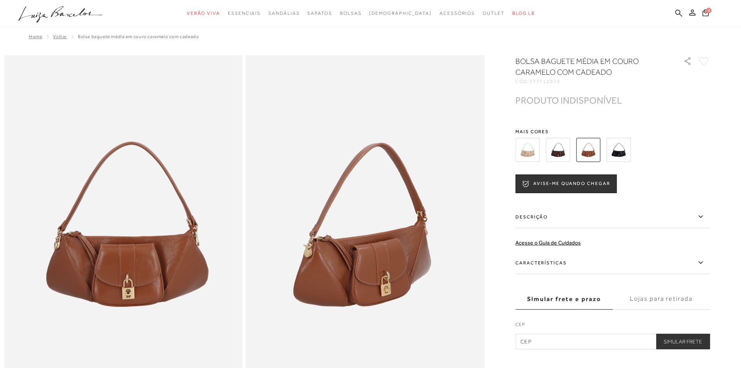  What do you see at coordinates (244, 13) in the screenshot?
I see `span: Essenciais` at bounding box center [244, 13].